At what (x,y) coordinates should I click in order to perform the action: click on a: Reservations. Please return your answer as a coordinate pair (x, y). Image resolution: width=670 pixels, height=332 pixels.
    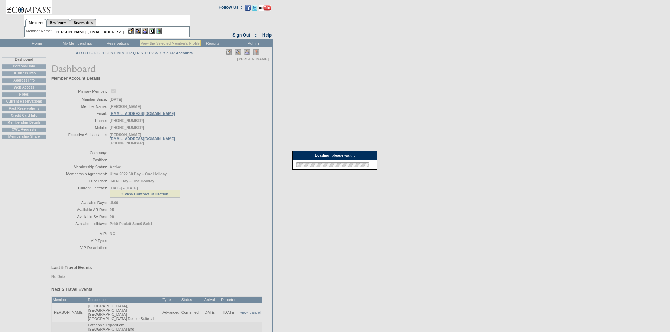
    Looking at the image, I should click on (83, 22).